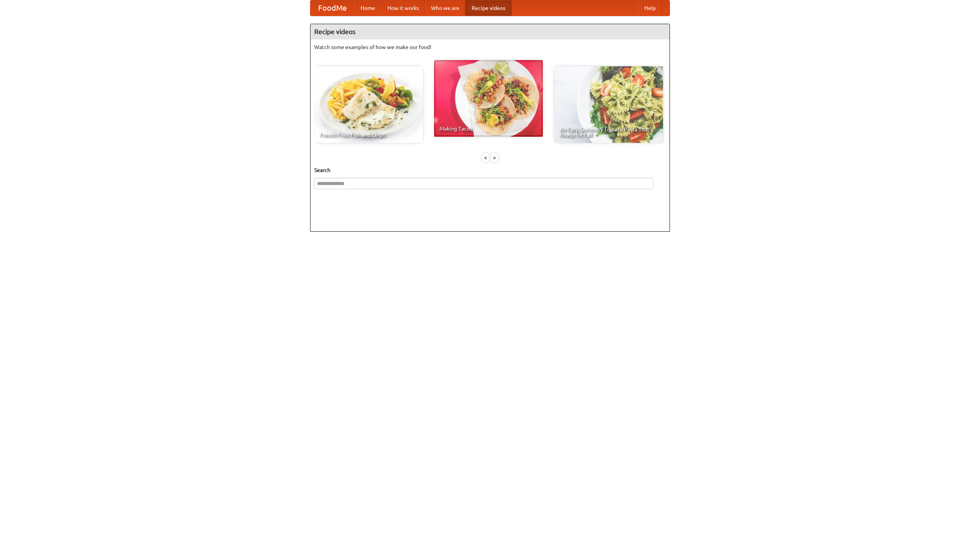  I want to click on span: French Fries Fish and Chips, so click(369, 135).